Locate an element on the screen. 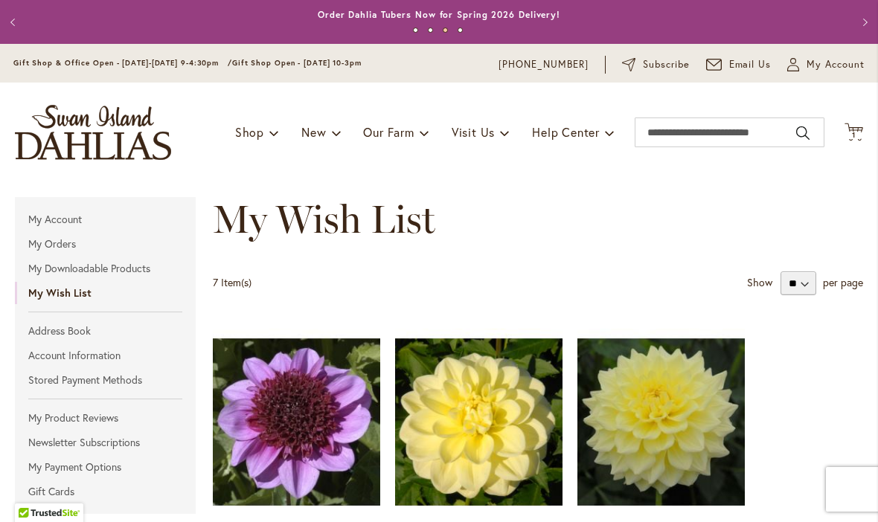 This screenshot has width=878, height=522. button: 3 of 4 is located at coordinates (445, 30).